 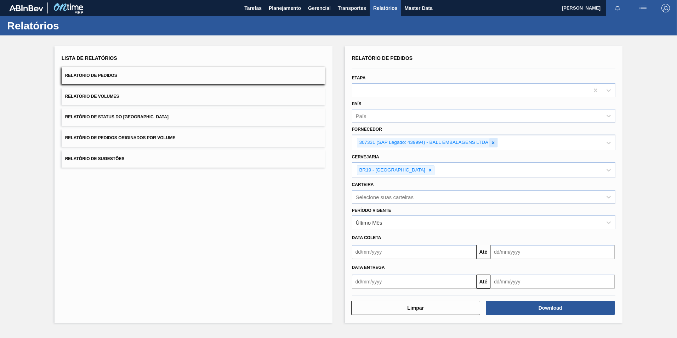 What do you see at coordinates (643, 8) in the screenshot?
I see `img: userActions` at bounding box center [643, 8].